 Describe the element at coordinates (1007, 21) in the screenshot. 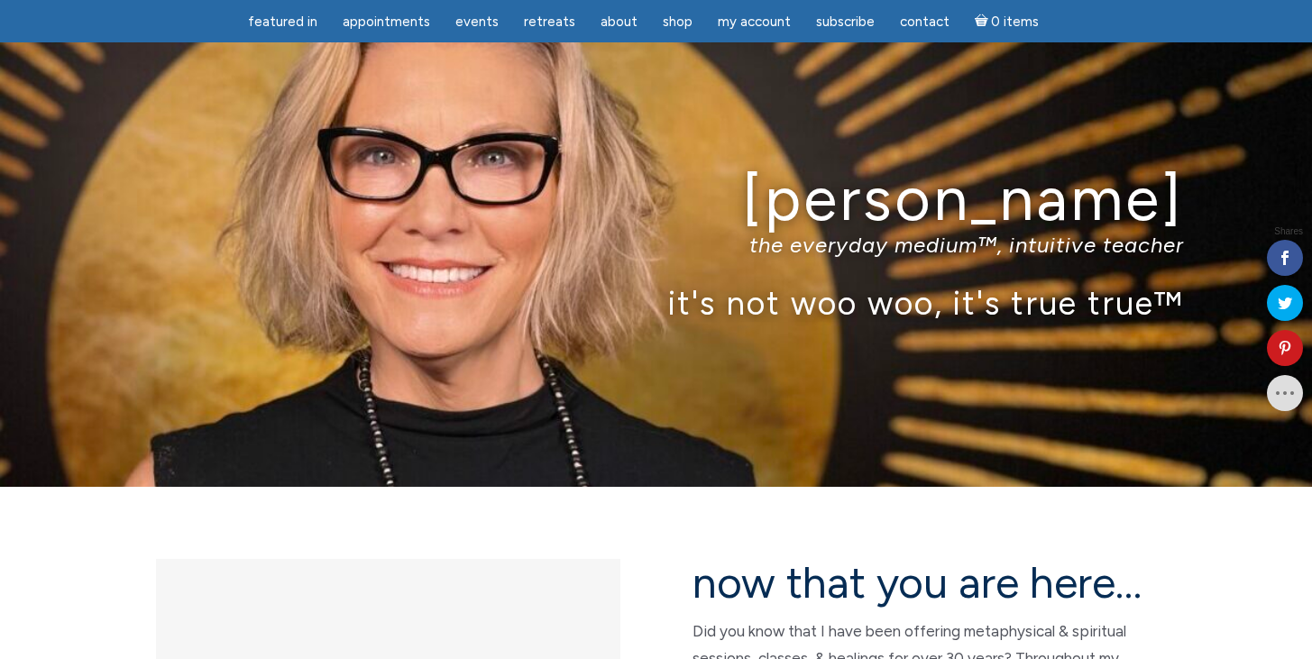

I see `a: Cart0 items` at that location.